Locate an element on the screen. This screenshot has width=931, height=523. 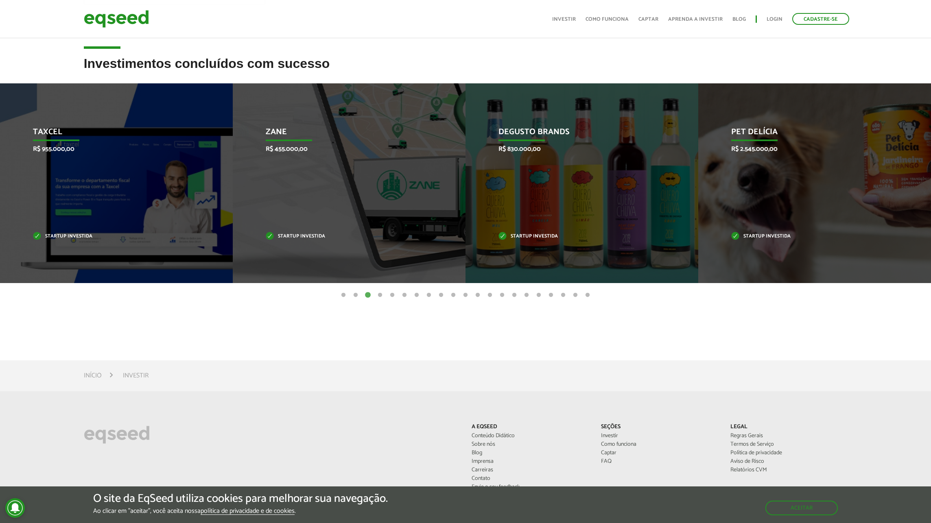
button: 5 of 21 is located at coordinates (392, 295).